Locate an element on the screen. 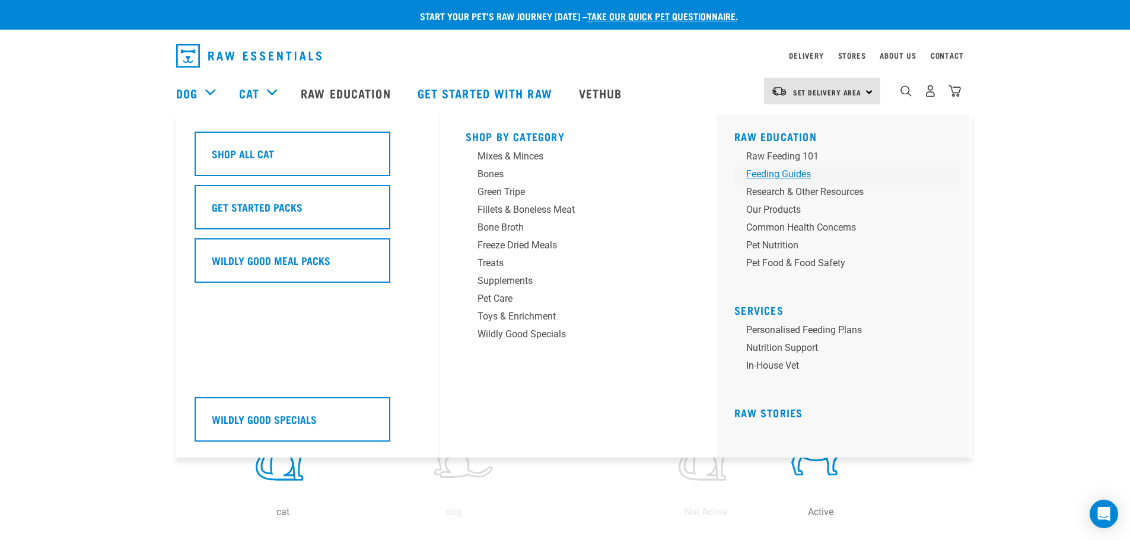 The height and width of the screenshot is (540, 1130). img: Raw Essentials Logo is located at coordinates (248, 56).